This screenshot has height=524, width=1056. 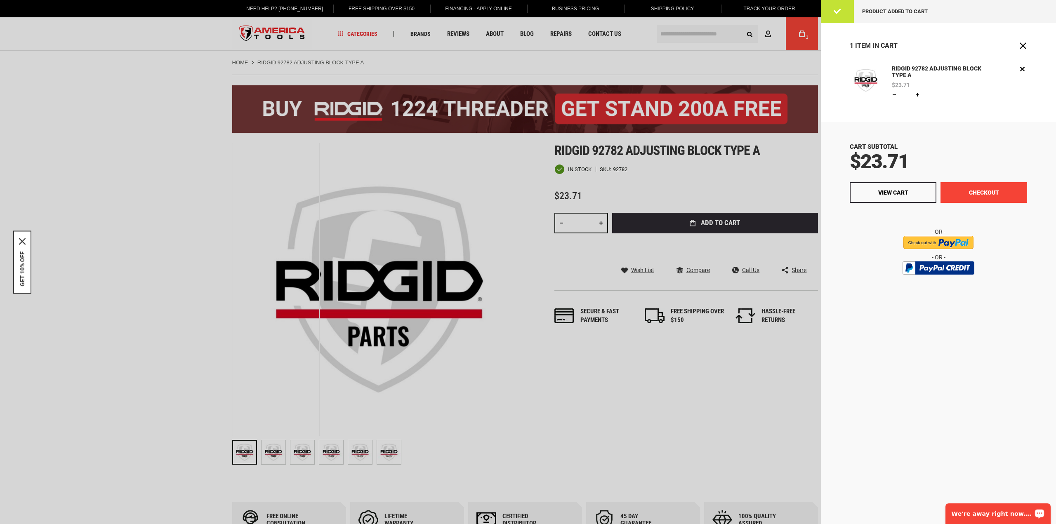 What do you see at coordinates (22, 241) in the screenshot?
I see `svg: close icon` at bounding box center [22, 241].